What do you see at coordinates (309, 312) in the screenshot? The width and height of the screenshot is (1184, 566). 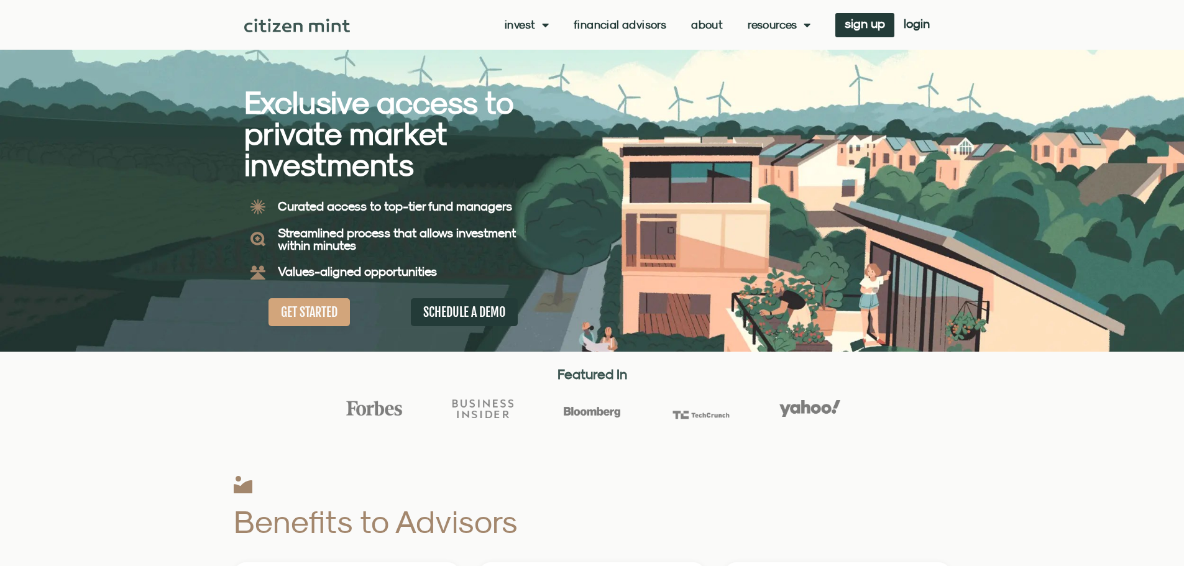 I see `span: GET STARTED` at bounding box center [309, 312].